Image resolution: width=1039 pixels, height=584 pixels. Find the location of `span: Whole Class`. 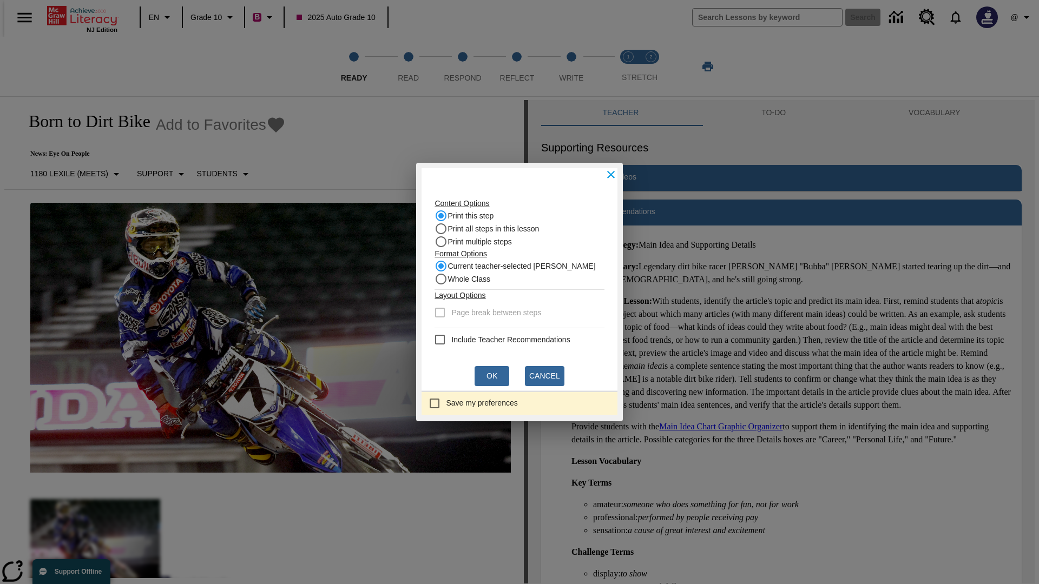

span: Whole Class is located at coordinates (469, 279).